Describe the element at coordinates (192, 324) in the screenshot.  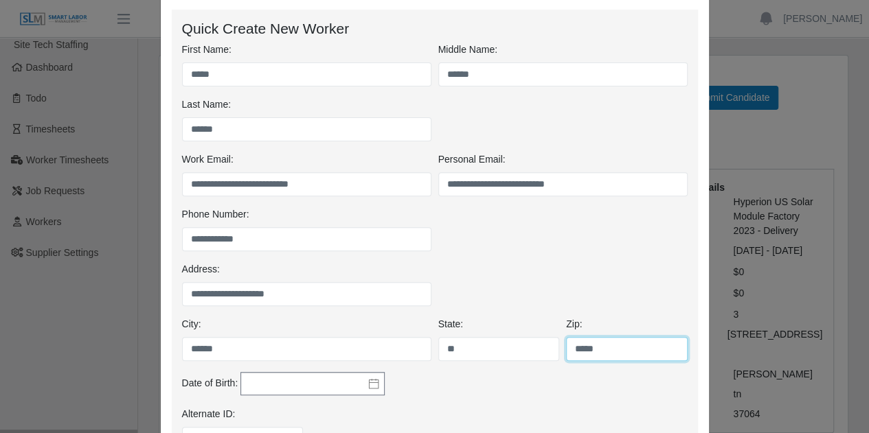
I see `label: City:` at that location.